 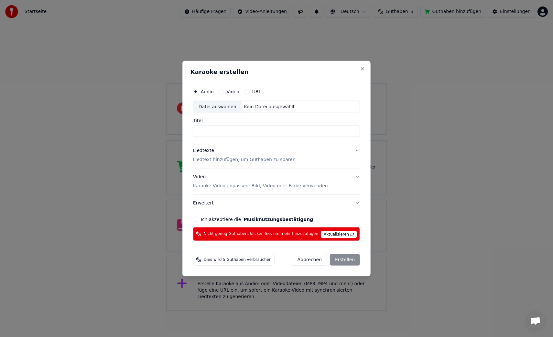 What do you see at coordinates (257, 92) in the screenshot?
I see `label: URL` at bounding box center [257, 92].